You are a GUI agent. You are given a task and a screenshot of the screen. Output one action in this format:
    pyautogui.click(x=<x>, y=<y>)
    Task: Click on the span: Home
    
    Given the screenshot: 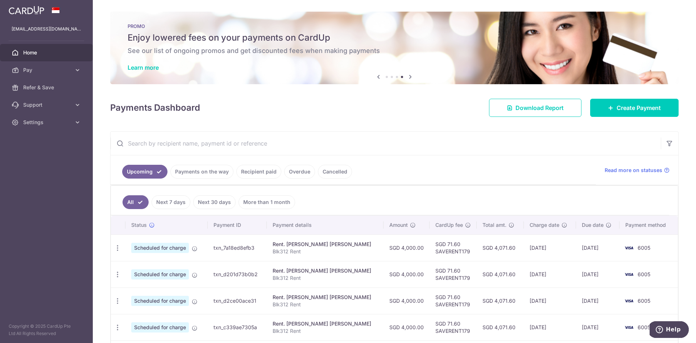 What is the action you would take?
    pyautogui.click(x=47, y=53)
    